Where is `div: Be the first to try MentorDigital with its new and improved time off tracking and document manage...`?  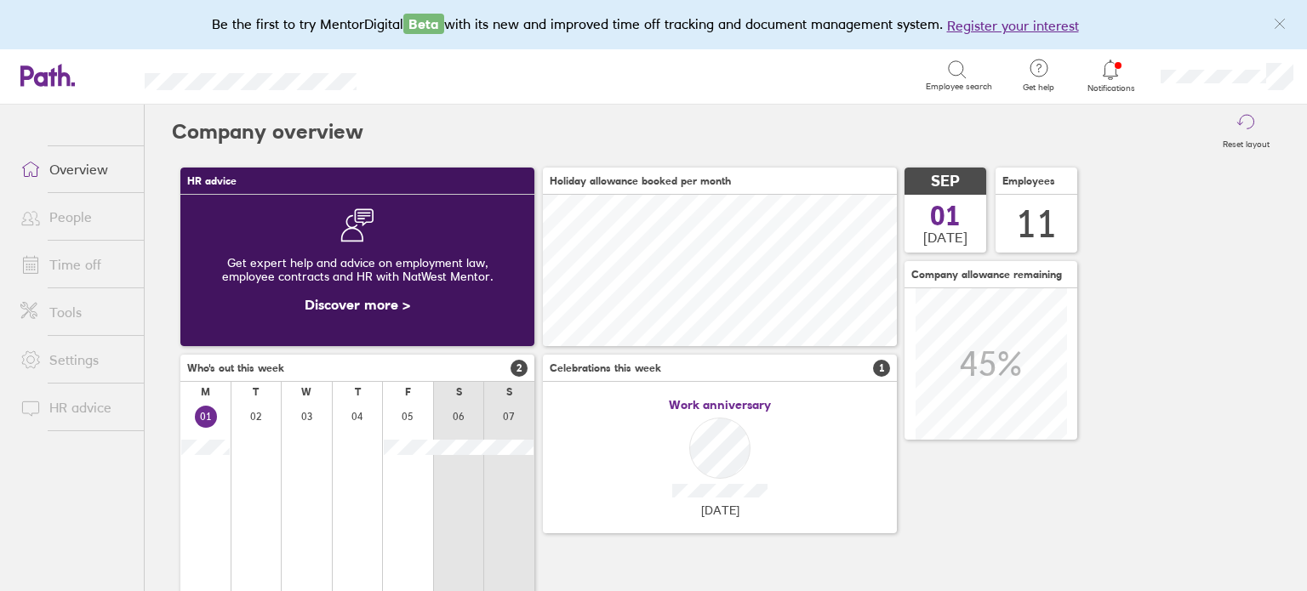 div: Be the first to try MentorDigital with its new and improved time off tracking and document manage... is located at coordinates (653, 25).